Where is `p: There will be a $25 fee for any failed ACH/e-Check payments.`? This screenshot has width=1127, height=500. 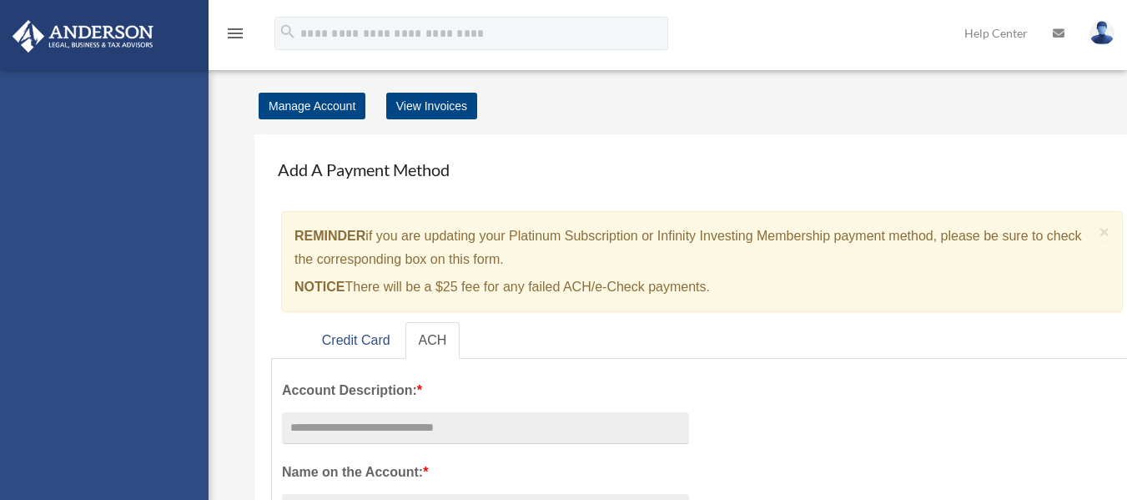
p: There will be a $25 fee for any failed ACH/e-Check payments. is located at coordinates (693, 287).